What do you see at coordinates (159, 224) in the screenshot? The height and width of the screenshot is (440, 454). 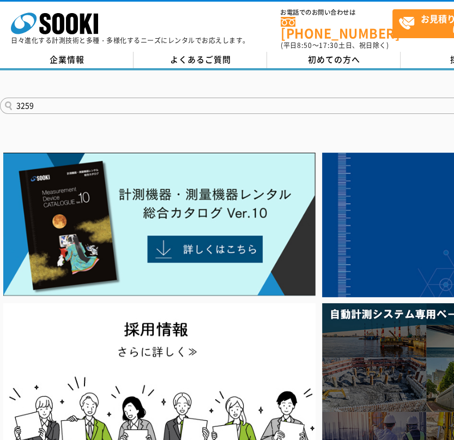 I see `img: Catalog Ver10` at bounding box center [159, 224].